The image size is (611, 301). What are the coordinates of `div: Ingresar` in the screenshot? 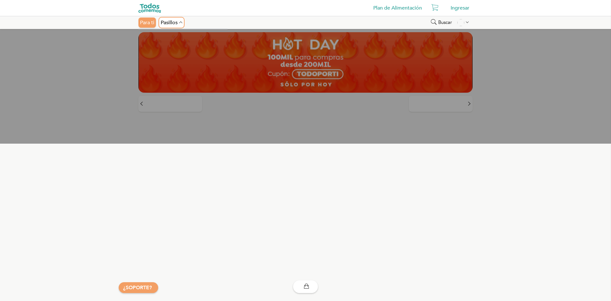 It's located at (460, 8).